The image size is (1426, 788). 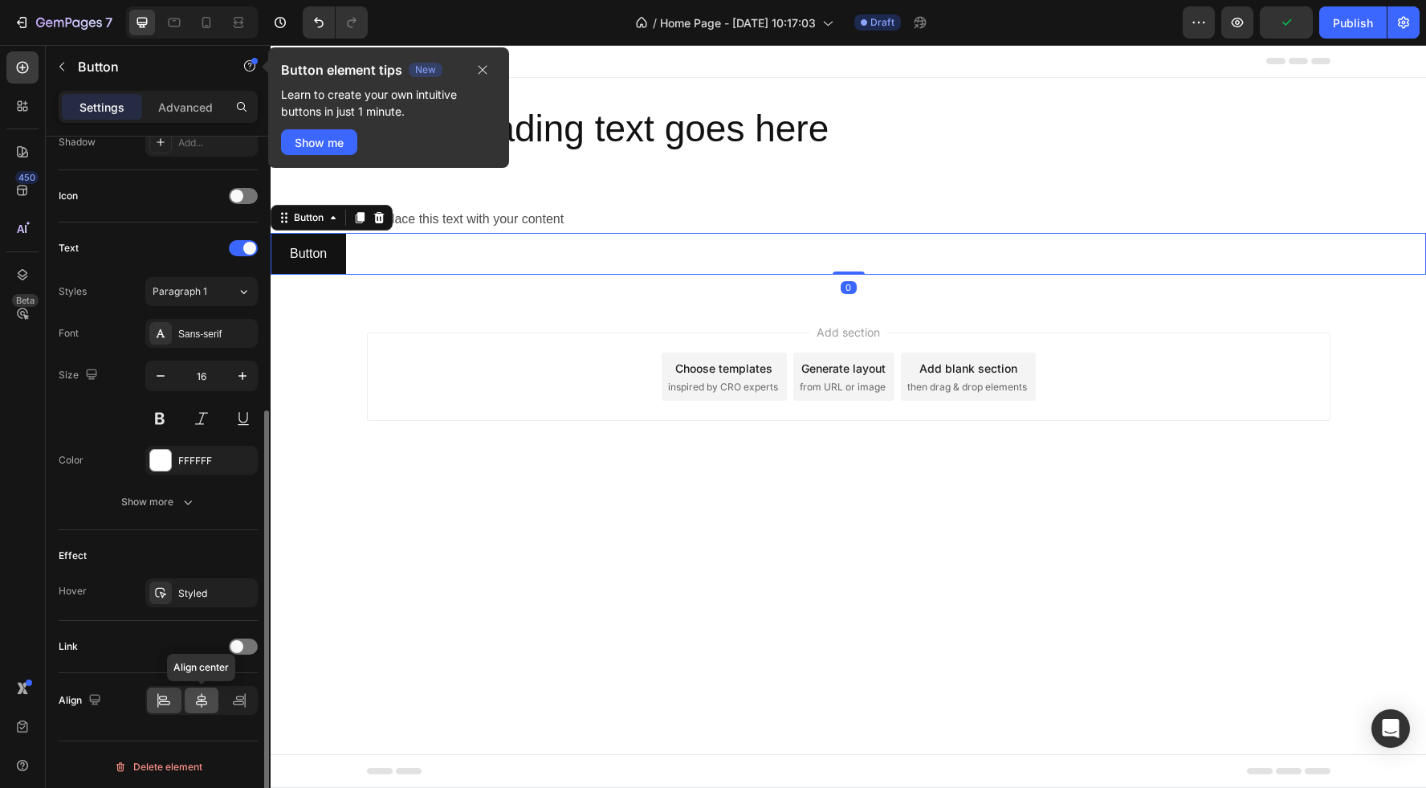 I want to click on div: Icon, so click(x=68, y=196).